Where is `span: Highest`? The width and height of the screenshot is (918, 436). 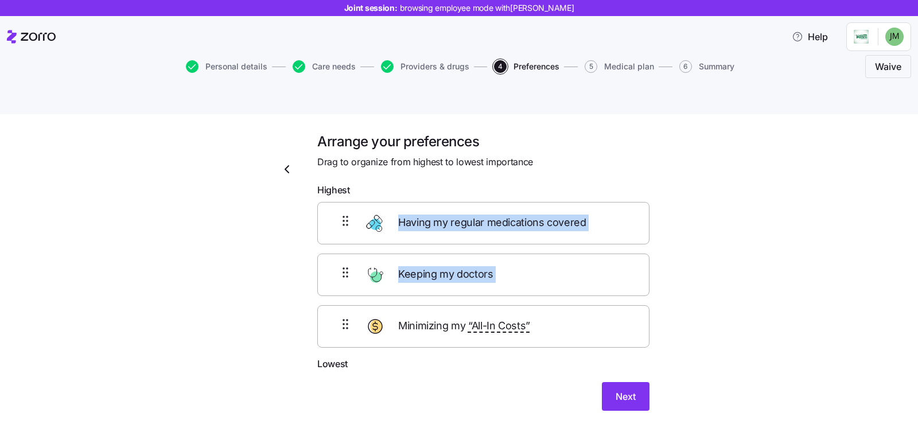
span: Highest is located at coordinates (333, 190).